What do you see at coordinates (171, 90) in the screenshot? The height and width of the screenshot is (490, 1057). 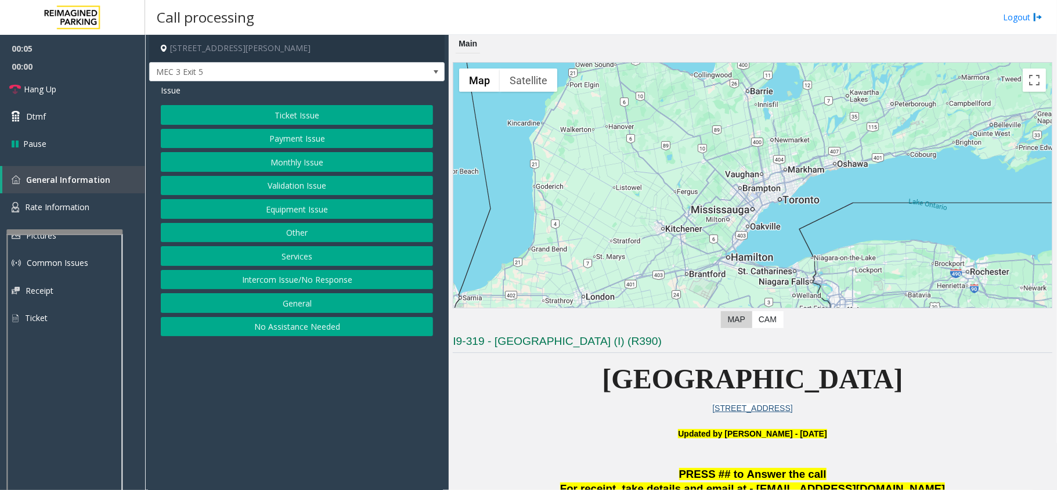 I see `span: Issue` at bounding box center [171, 90].